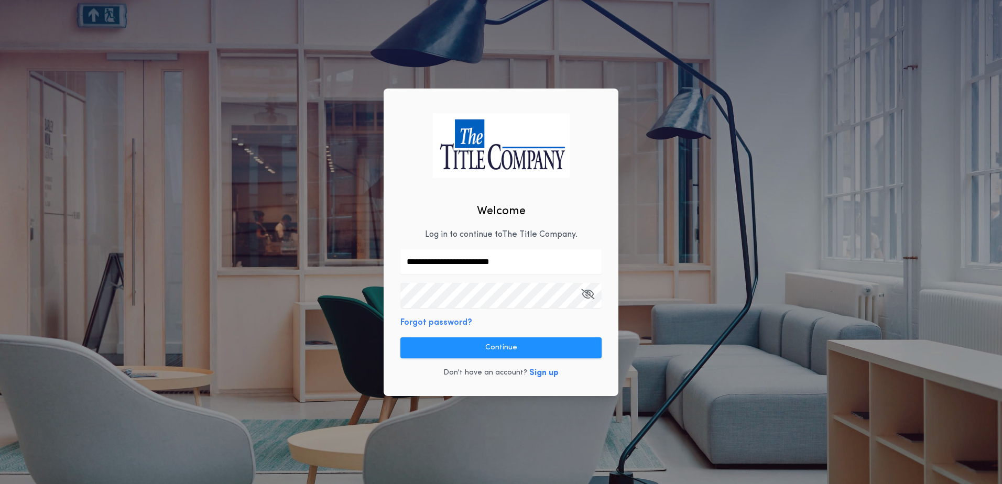  What do you see at coordinates (436, 323) in the screenshot?
I see `button: Forgot password?` at bounding box center [436, 323].